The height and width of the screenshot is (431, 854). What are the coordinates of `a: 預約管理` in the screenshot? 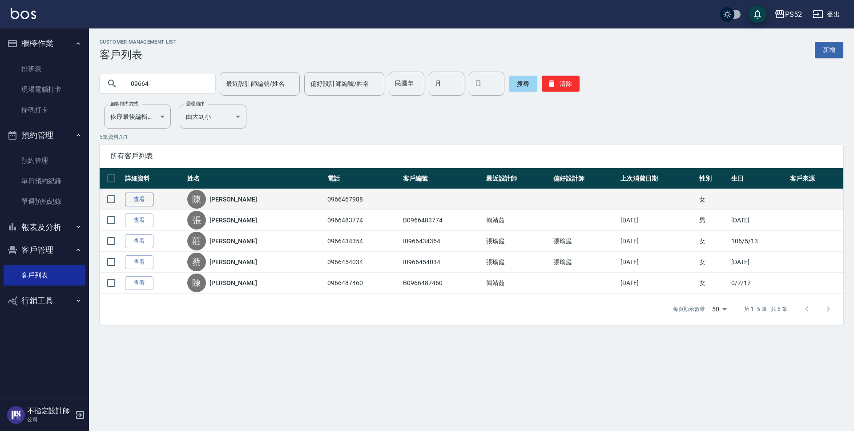 It's located at (44, 161).